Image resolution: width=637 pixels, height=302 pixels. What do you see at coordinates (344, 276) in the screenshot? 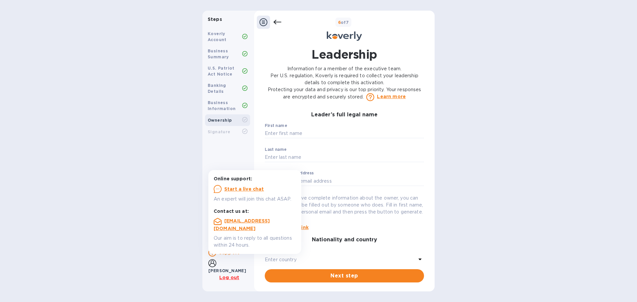
I see `button: Next step` at bounding box center [344, 276].